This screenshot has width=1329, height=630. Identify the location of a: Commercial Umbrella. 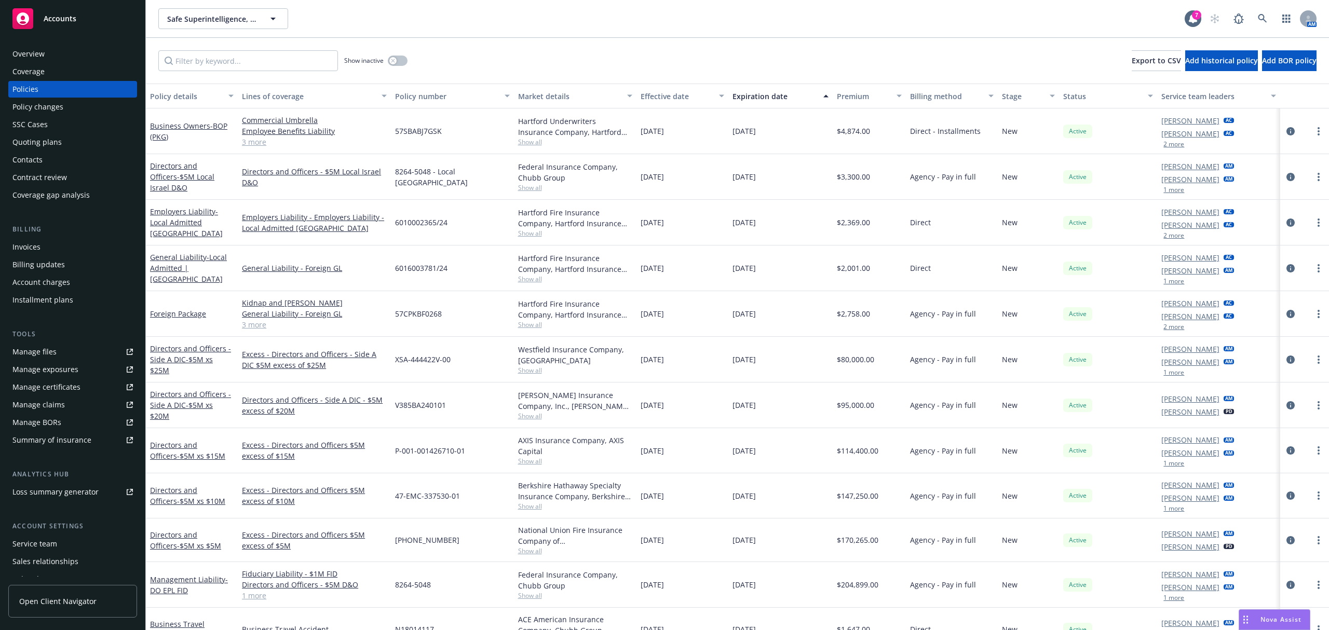
(314, 120).